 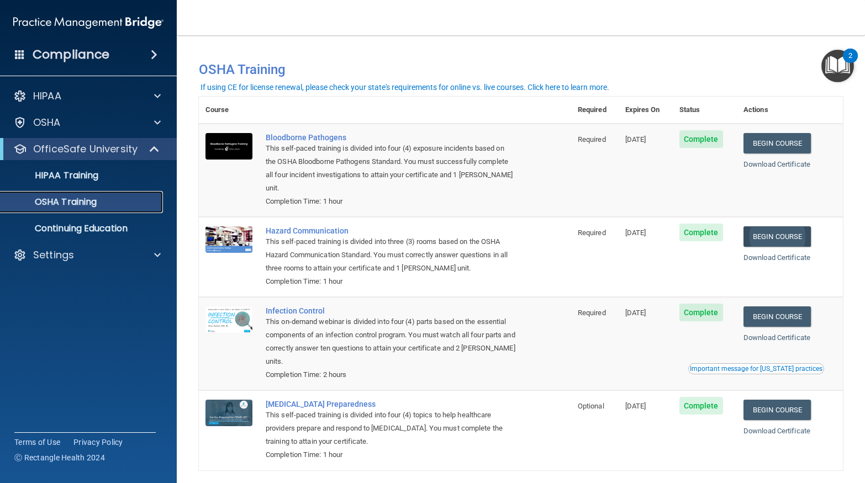 I want to click on th: Course, so click(x=229, y=110).